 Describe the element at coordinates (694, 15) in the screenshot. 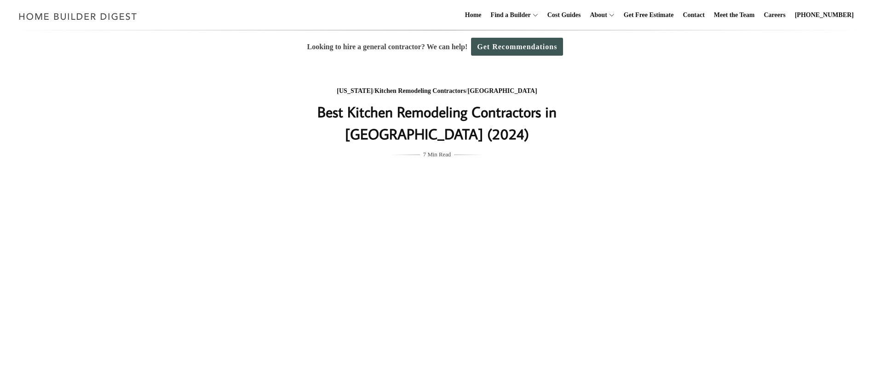

I see `a: Contact` at that location.